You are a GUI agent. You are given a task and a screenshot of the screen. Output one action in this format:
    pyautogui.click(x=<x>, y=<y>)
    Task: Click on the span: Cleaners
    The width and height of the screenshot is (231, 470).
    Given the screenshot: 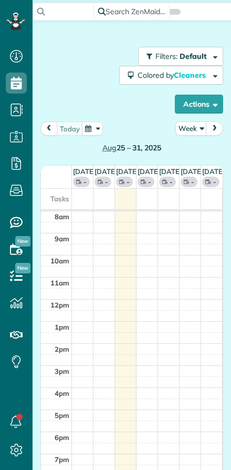 What is the action you would take?
    pyautogui.click(x=191, y=75)
    